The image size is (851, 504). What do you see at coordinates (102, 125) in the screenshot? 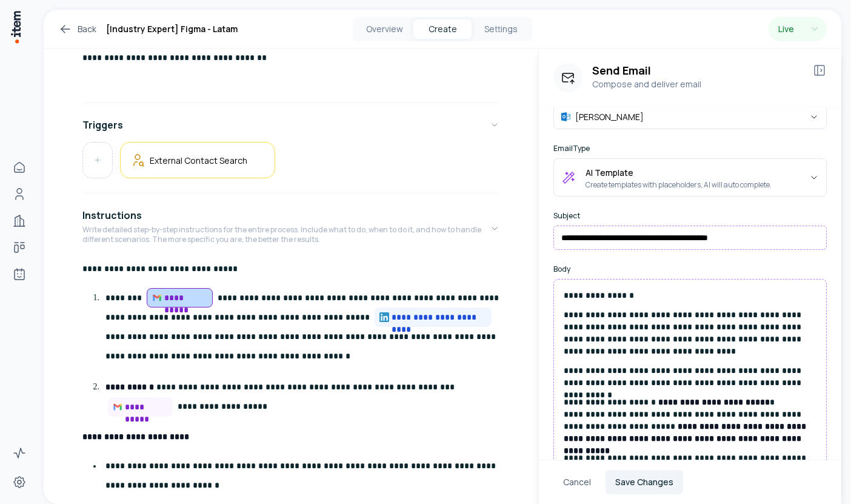
I see `h4: Triggers` at bounding box center [102, 125].